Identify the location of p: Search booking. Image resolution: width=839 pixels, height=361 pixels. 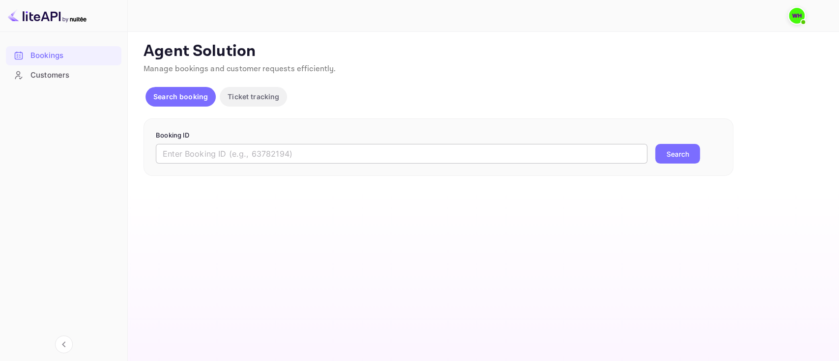
(180, 96).